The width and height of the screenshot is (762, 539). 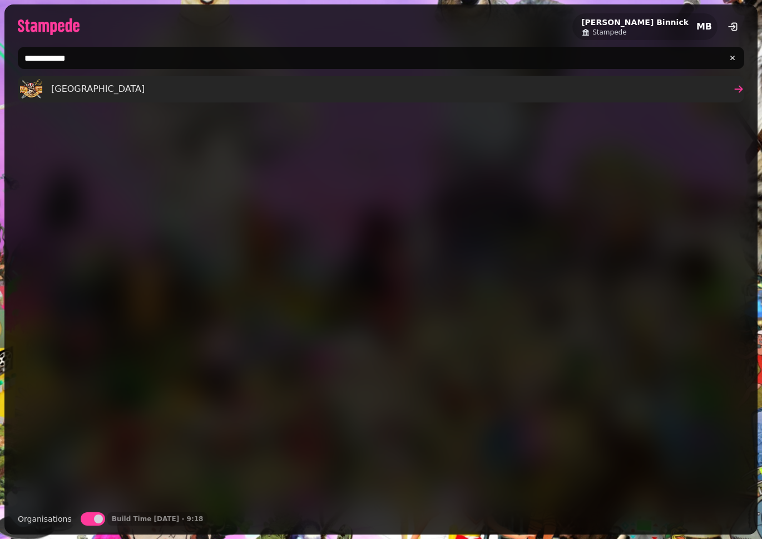 I want to click on span: Stampede, so click(x=609, y=32).